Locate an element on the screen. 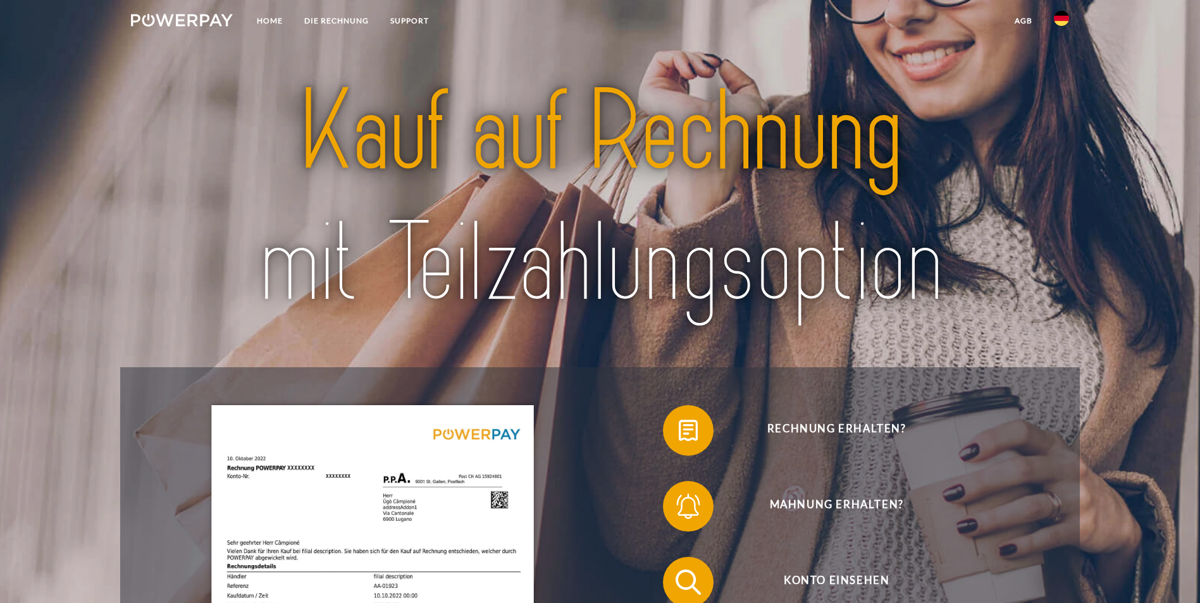 This screenshot has height=603, width=1200. a: SUPPORT is located at coordinates (409, 21).